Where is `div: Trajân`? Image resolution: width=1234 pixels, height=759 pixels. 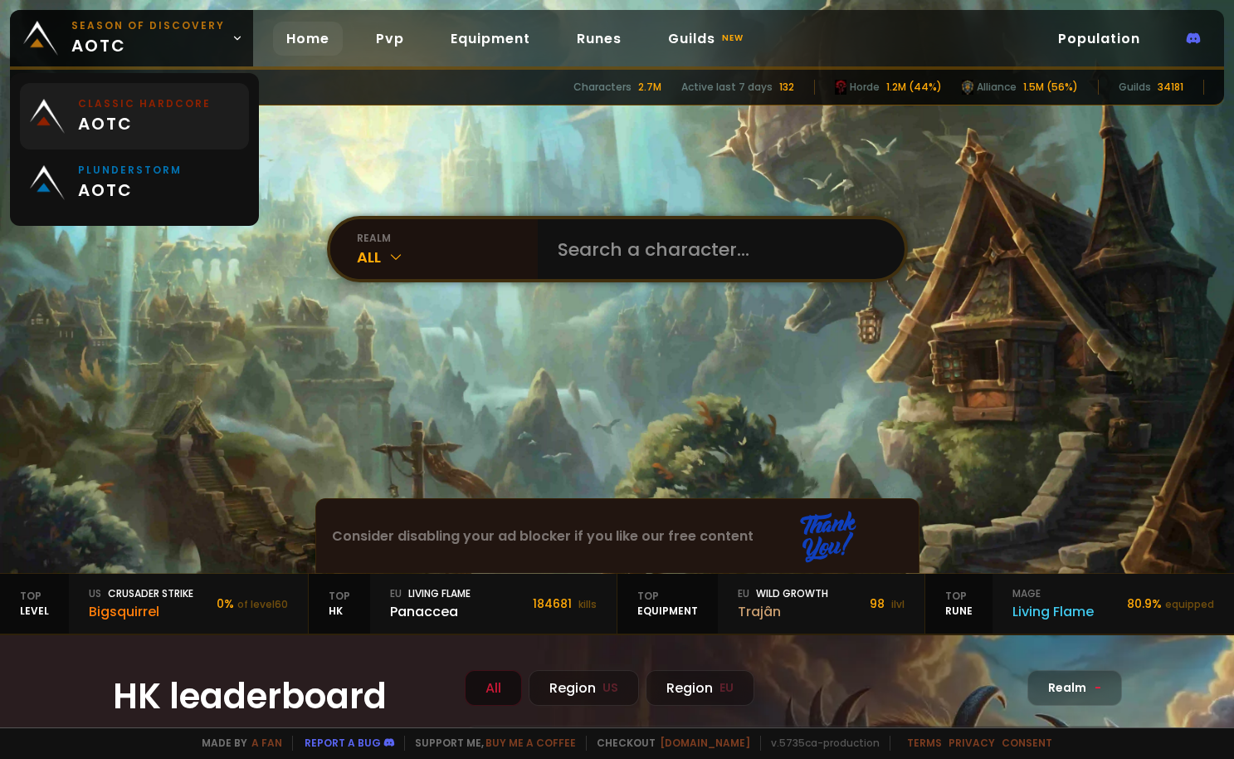 div: Trajân is located at coordinates (783, 611).